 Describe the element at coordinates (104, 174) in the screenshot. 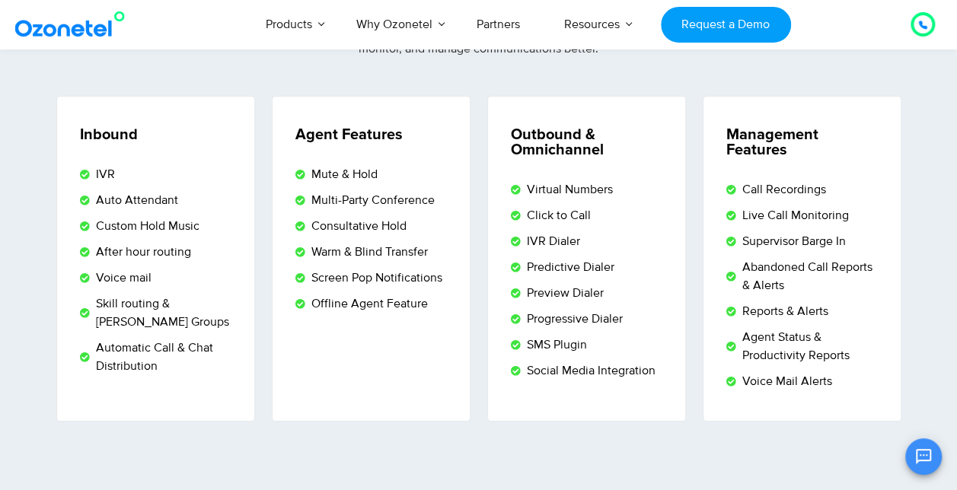

I see `span: IVR` at that location.